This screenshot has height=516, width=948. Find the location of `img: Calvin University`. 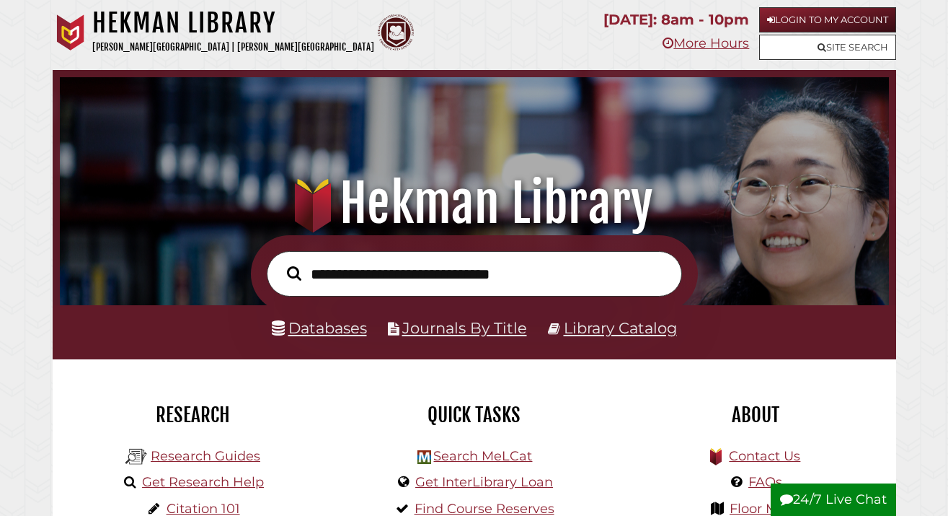

img: Calvin University is located at coordinates (71, 32).